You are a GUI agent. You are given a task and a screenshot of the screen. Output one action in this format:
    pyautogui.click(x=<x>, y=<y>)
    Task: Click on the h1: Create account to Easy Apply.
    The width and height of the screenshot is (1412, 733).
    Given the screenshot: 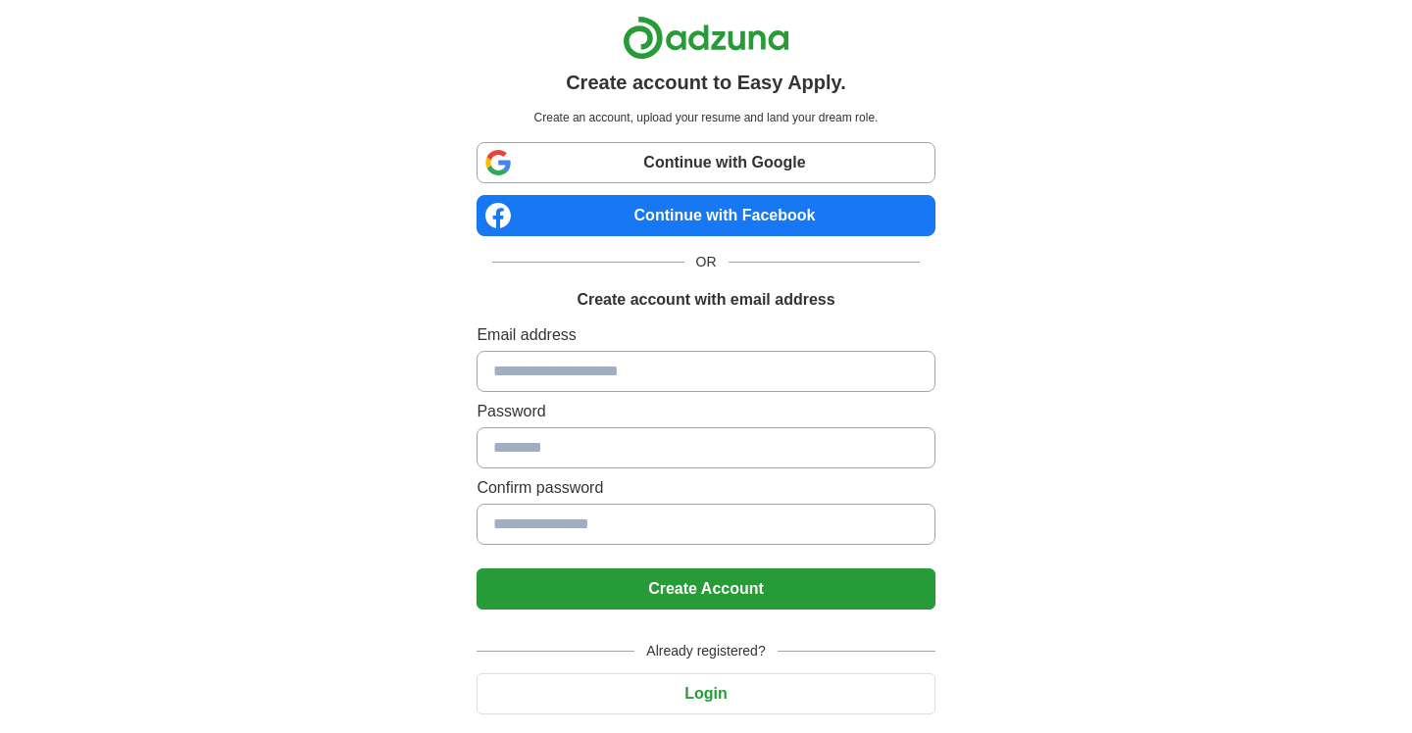 What is the action you would take?
    pyautogui.click(x=706, y=82)
    